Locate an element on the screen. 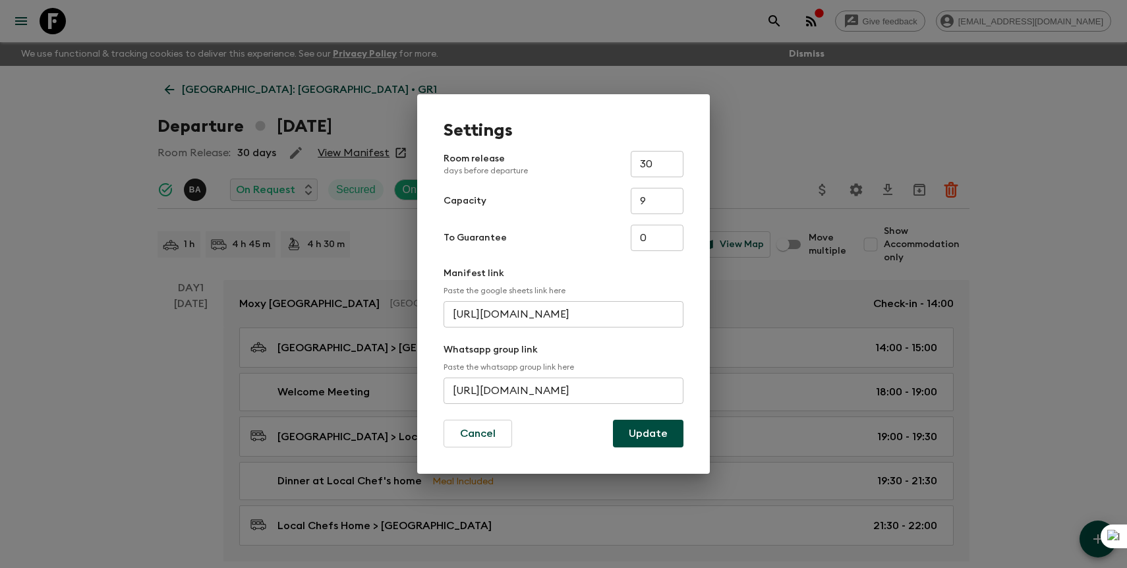 This screenshot has width=1127, height=568. input: e.g. 14 is located at coordinates (657, 201).